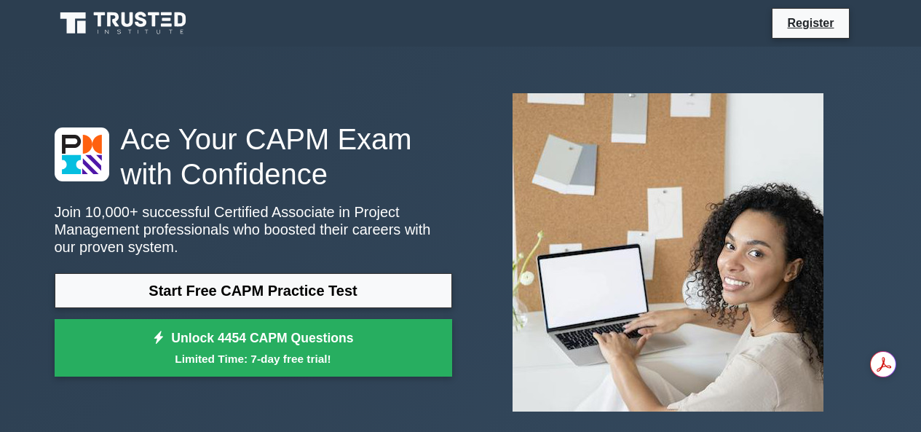 The width and height of the screenshot is (921, 432). Describe the element at coordinates (253, 229) in the screenshot. I see `p: Join 10,000+ successful Certified Associate in Project Management professionals who boosted their...` at that location.